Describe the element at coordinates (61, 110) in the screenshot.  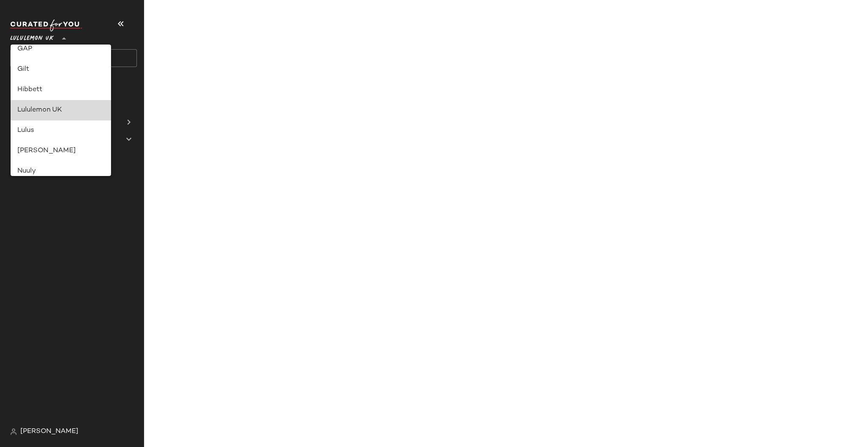
I see `div: Lululemon UK` at that location.